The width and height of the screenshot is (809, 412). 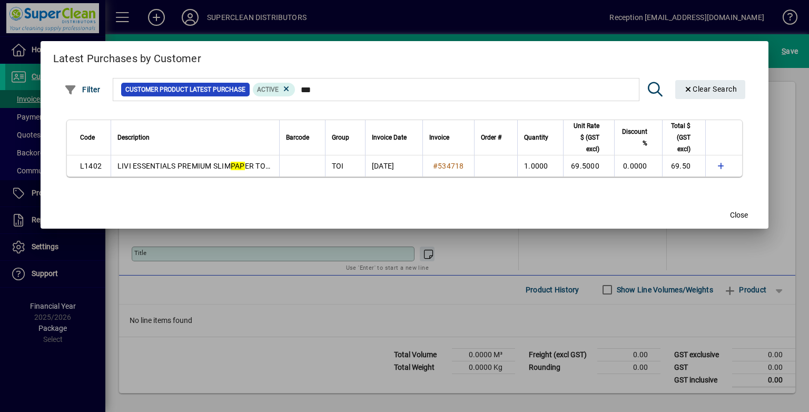 I want to click on span: 534718, so click(x=451, y=166).